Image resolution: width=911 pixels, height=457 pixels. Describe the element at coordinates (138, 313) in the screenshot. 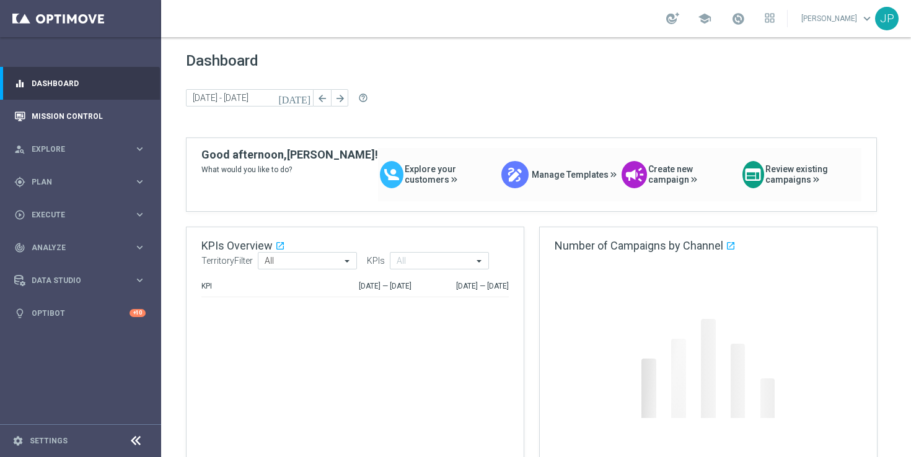

I see `div: +10` at that location.